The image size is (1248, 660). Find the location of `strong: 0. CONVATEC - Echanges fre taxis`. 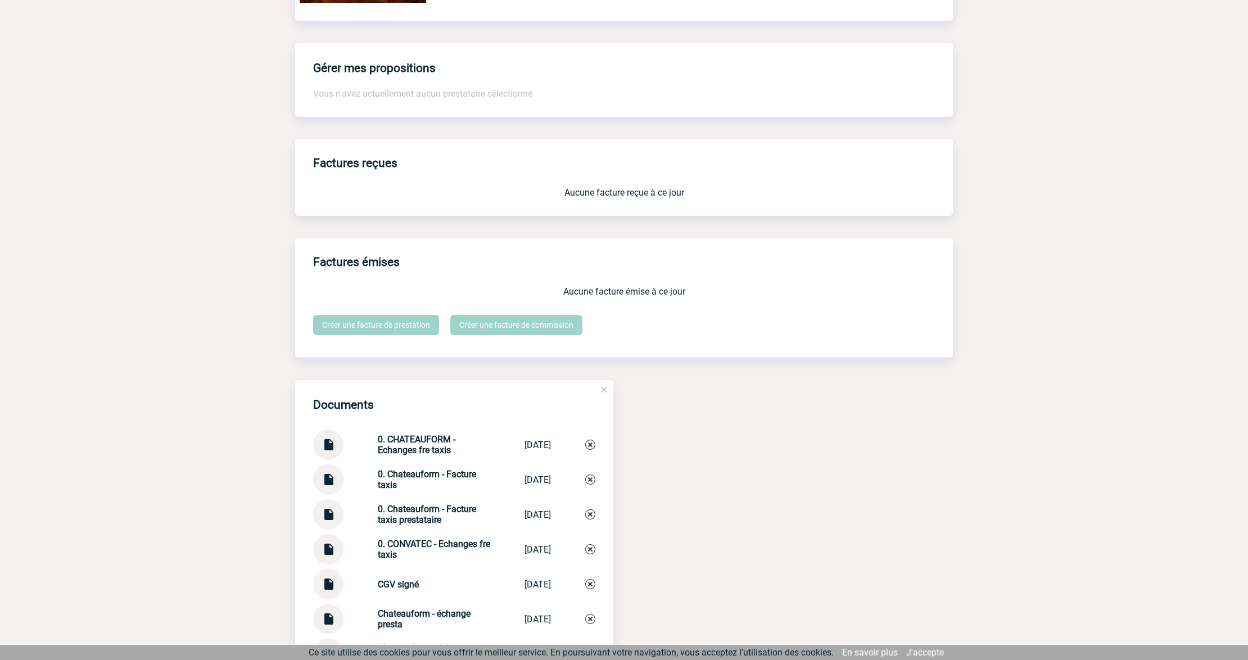

strong: 0. CONVATEC - Echanges fre taxis is located at coordinates (434, 549).